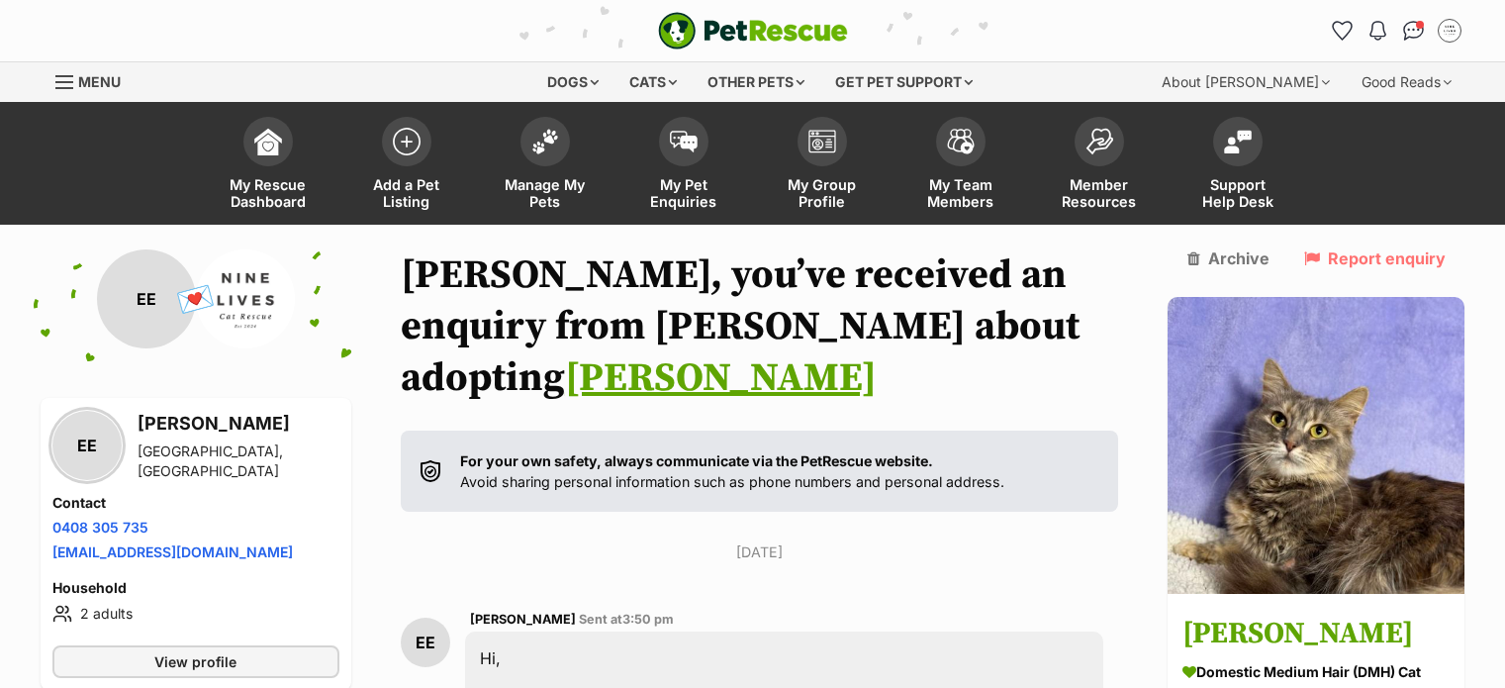 Image resolution: width=1505 pixels, height=688 pixels. I want to click on a: Manage My Pets, so click(545, 165).